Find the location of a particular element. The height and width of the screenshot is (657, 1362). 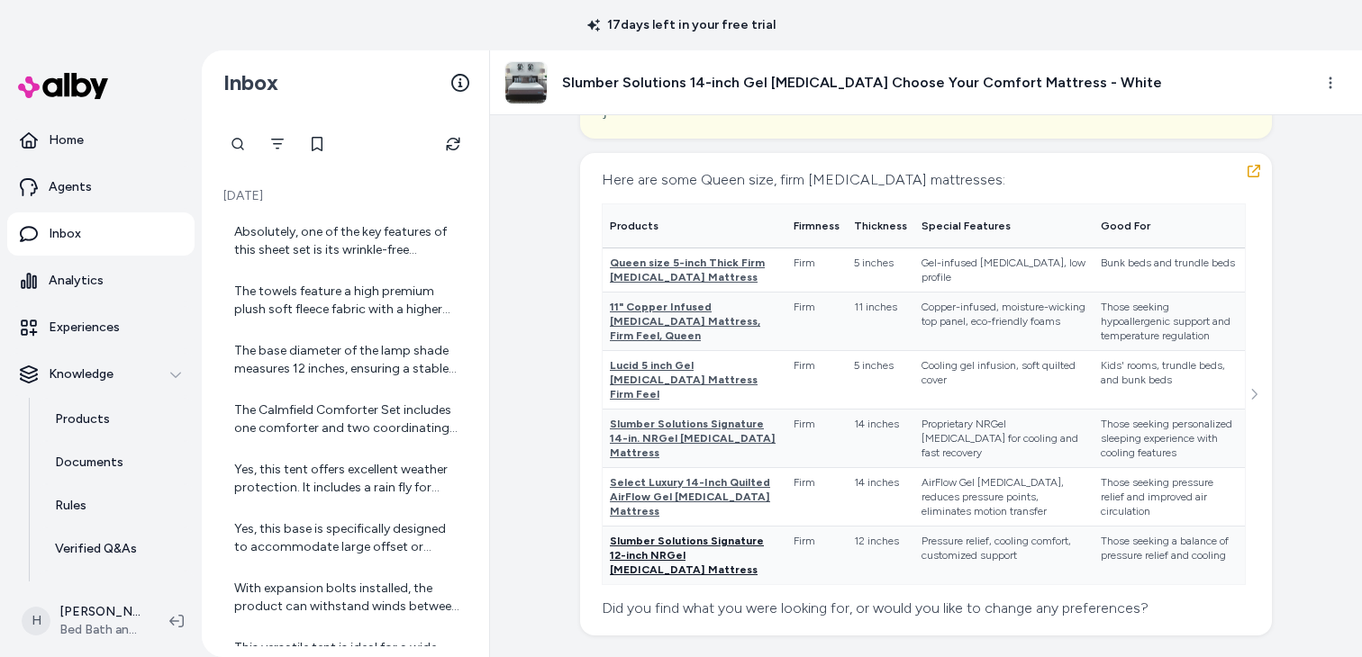

a: The Calmfield Comforter Set includes one comforter and two coordinating pillow shams, providing a... is located at coordinates (345, 420).